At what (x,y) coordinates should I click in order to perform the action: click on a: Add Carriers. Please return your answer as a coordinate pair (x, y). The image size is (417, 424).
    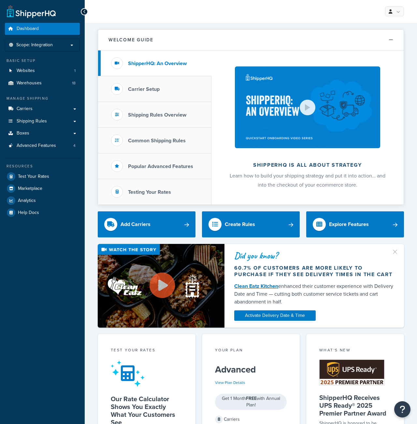
    Looking at the image, I should click on (146, 224).